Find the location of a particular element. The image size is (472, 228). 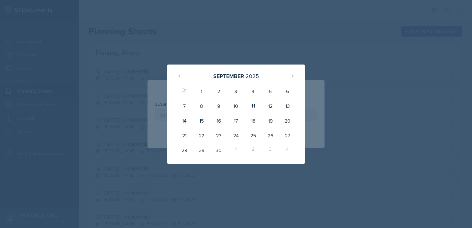

div: 15 is located at coordinates (202, 121).